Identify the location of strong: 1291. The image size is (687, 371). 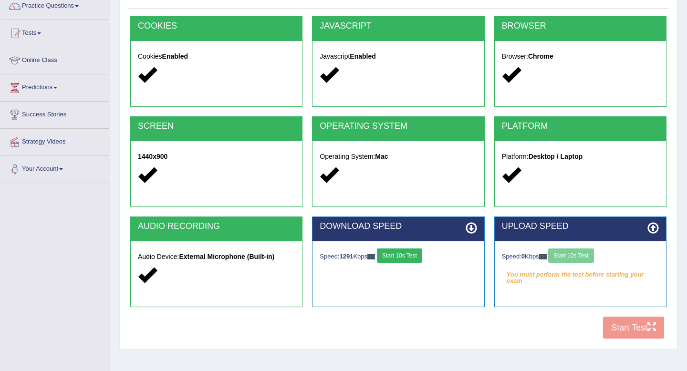
(346, 256).